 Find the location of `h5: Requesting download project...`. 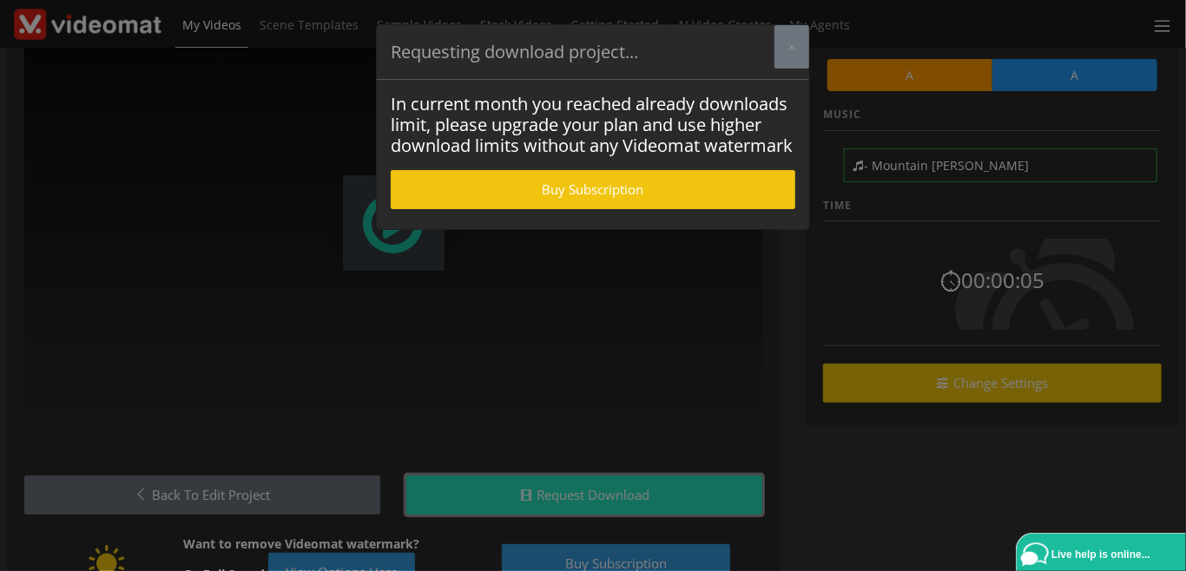

h5: Requesting download project... is located at coordinates (514, 52).